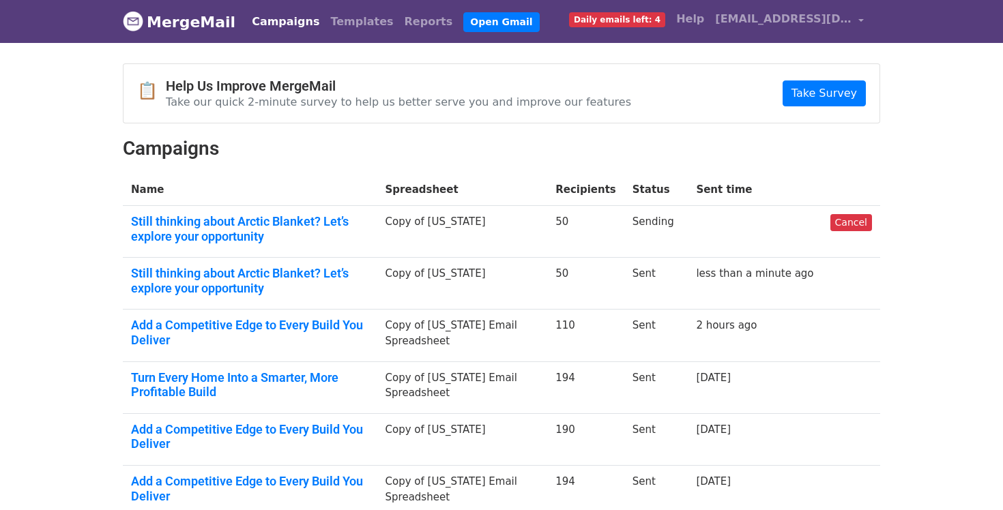 Image resolution: width=1003 pixels, height=510 pixels. I want to click on h4: Help Us Improve MergeMail, so click(399, 86).